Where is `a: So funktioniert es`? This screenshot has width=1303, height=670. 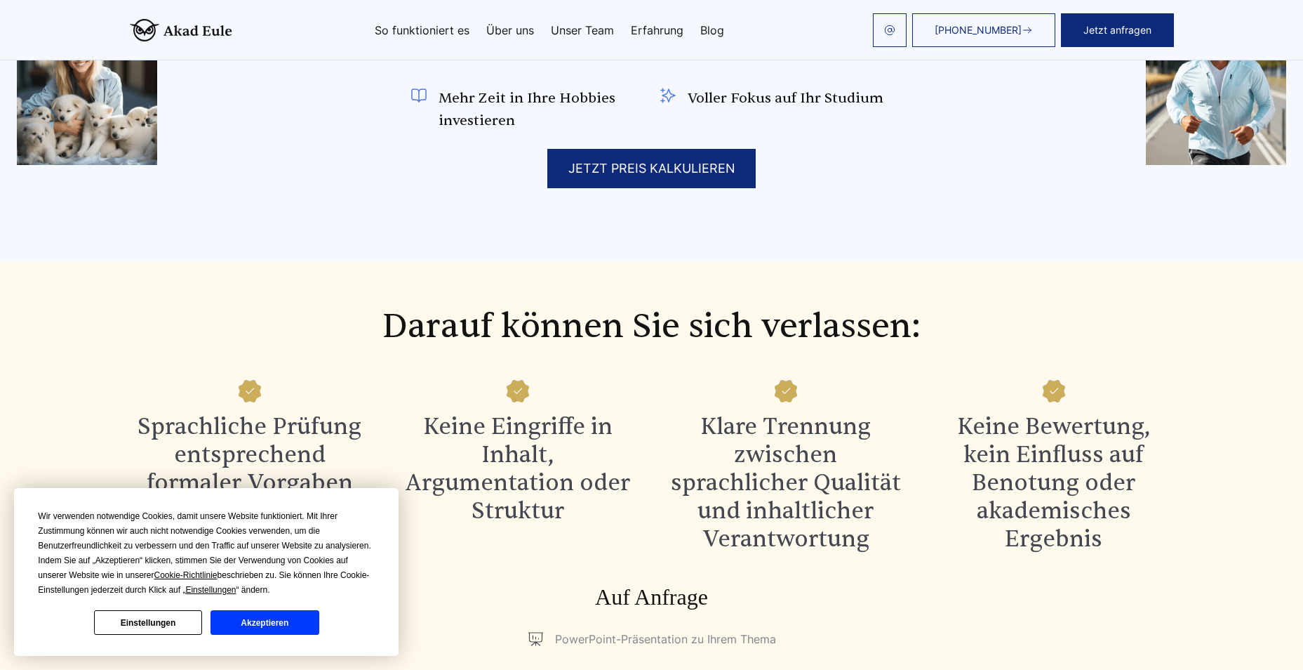
a: So funktioniert es is located at coordinates (422, 30).